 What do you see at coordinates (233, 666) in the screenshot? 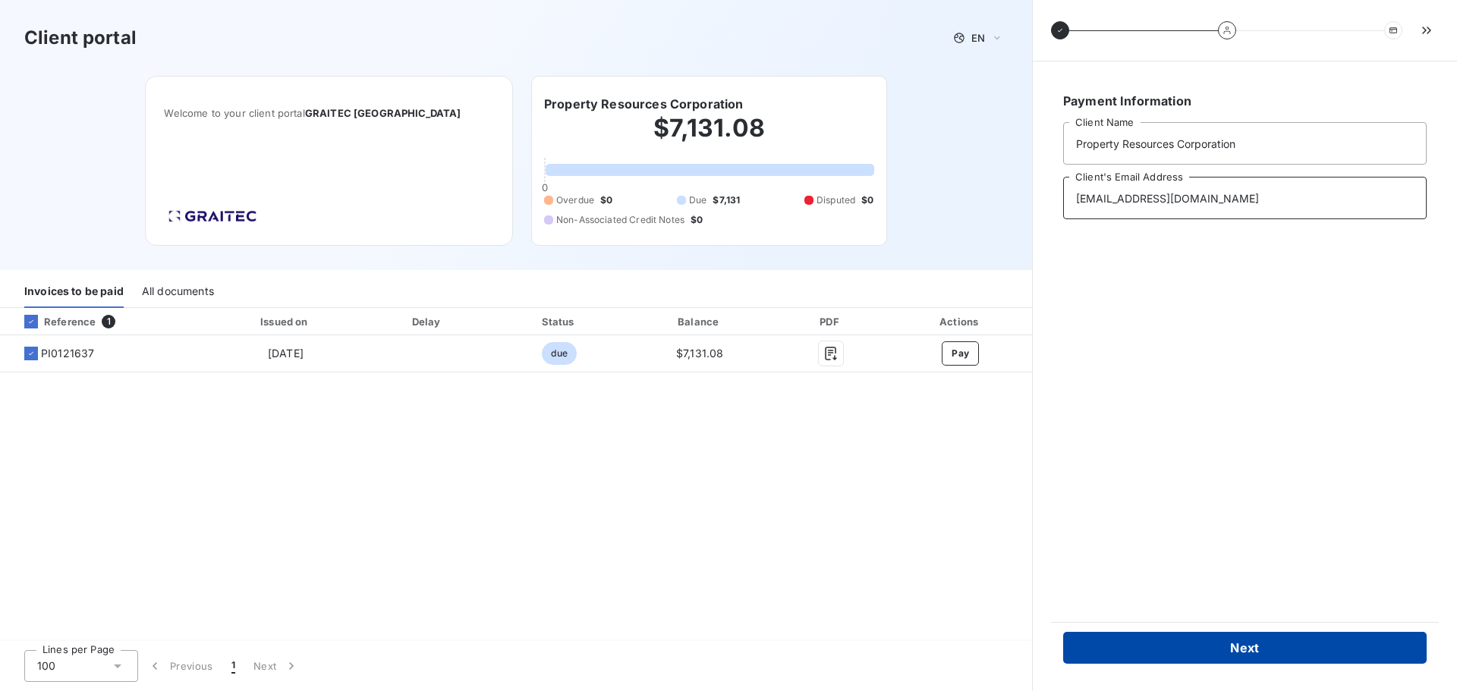
I see `button: 1` at bounding box center [233, 666].